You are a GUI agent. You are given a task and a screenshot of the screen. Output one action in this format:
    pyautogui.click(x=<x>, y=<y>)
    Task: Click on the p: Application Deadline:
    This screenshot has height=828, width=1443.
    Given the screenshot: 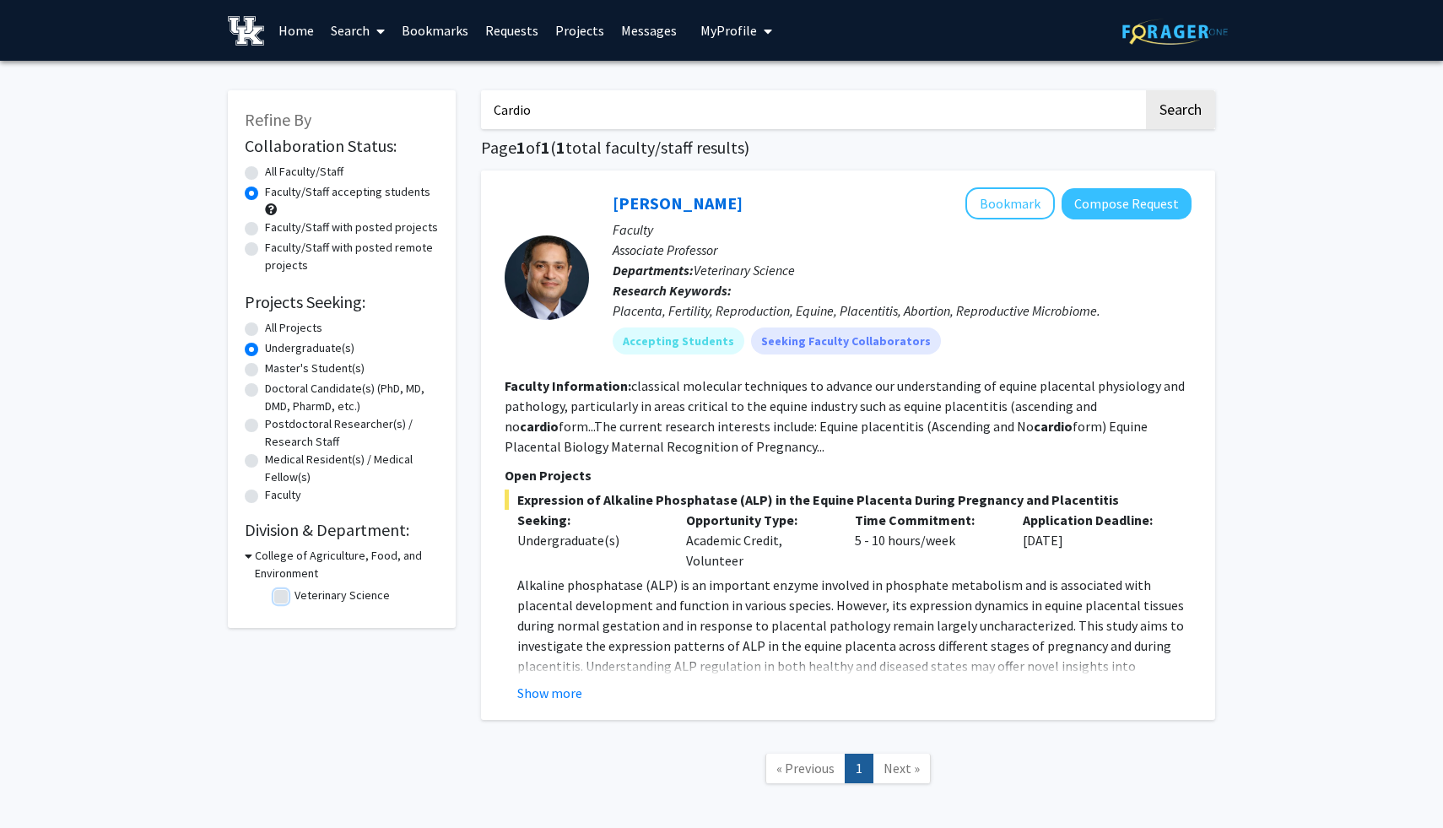 What is the action you would take?
    pyautogui.click(x=1094, y=520)
    